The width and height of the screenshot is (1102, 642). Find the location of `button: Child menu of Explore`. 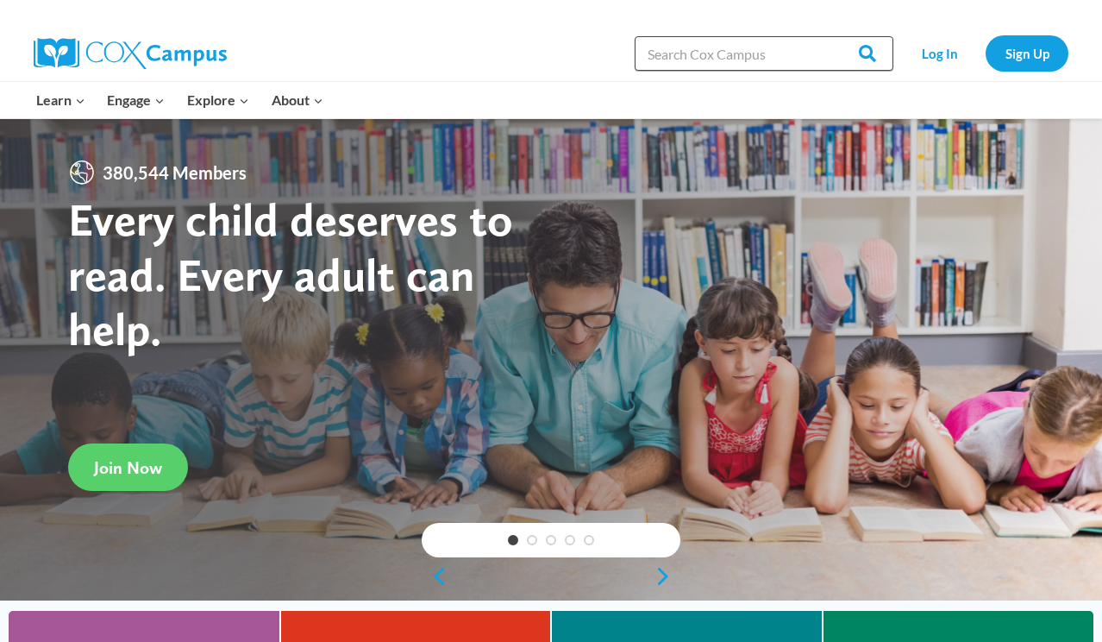

button: Child menu of Explore is located at coordinates (218, 100).